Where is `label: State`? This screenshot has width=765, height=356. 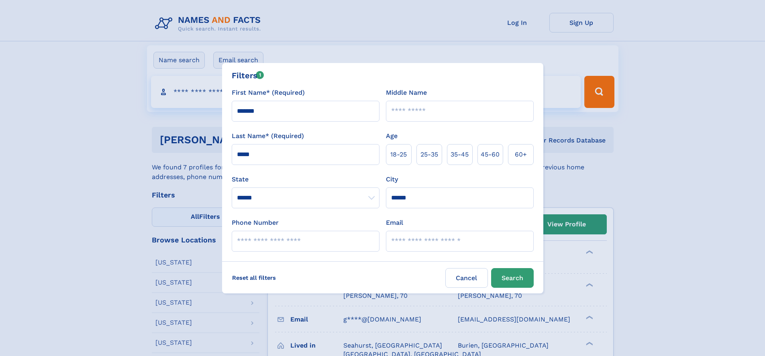 label: State is located at coordinates (306, 180).